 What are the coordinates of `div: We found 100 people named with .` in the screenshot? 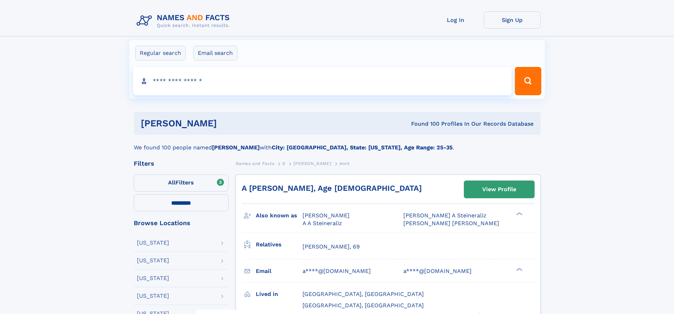 It's located at (337, 143).